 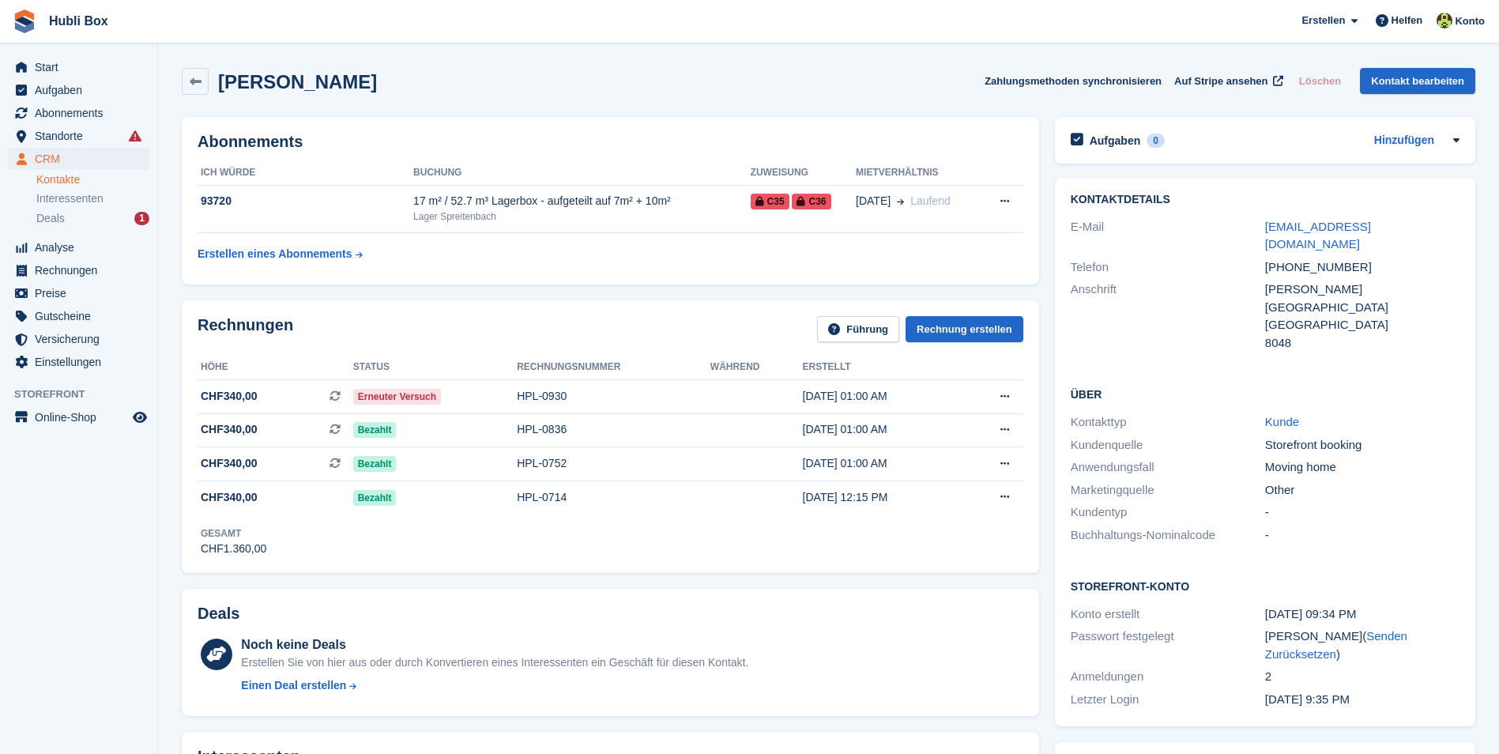 What do you see at coordinates (1168, 235) in the screenshot?
I see `div: E-Mail` at bounding box center [1168, 235].